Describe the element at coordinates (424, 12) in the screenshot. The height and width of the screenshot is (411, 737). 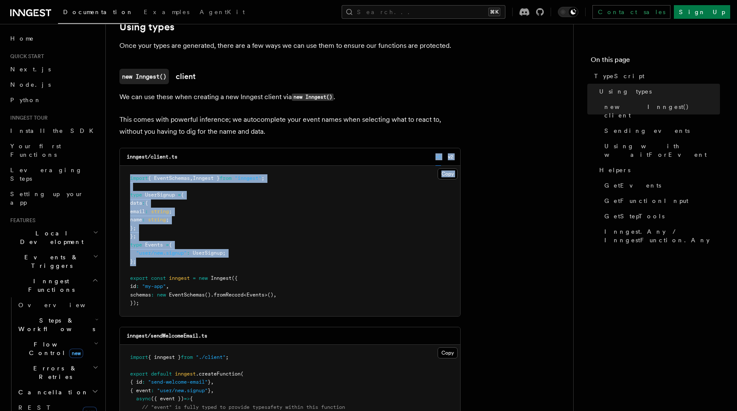
I see `button: Search...⌘K` at that location.